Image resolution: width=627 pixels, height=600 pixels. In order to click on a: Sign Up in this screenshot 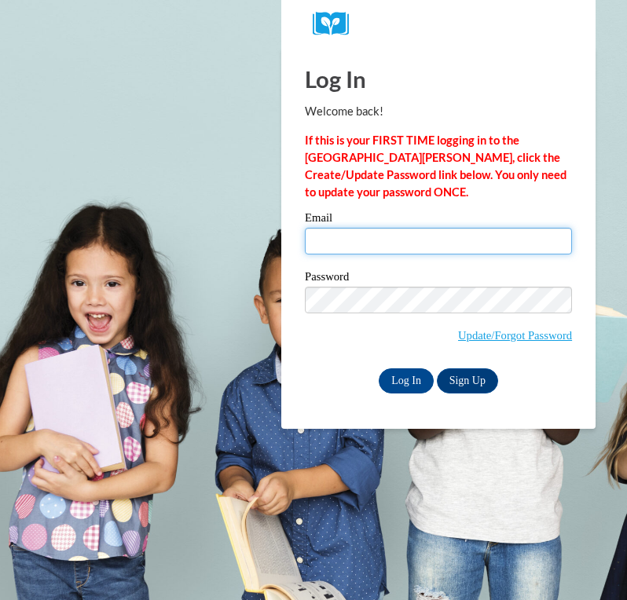, I will do `click(467, 381)`.